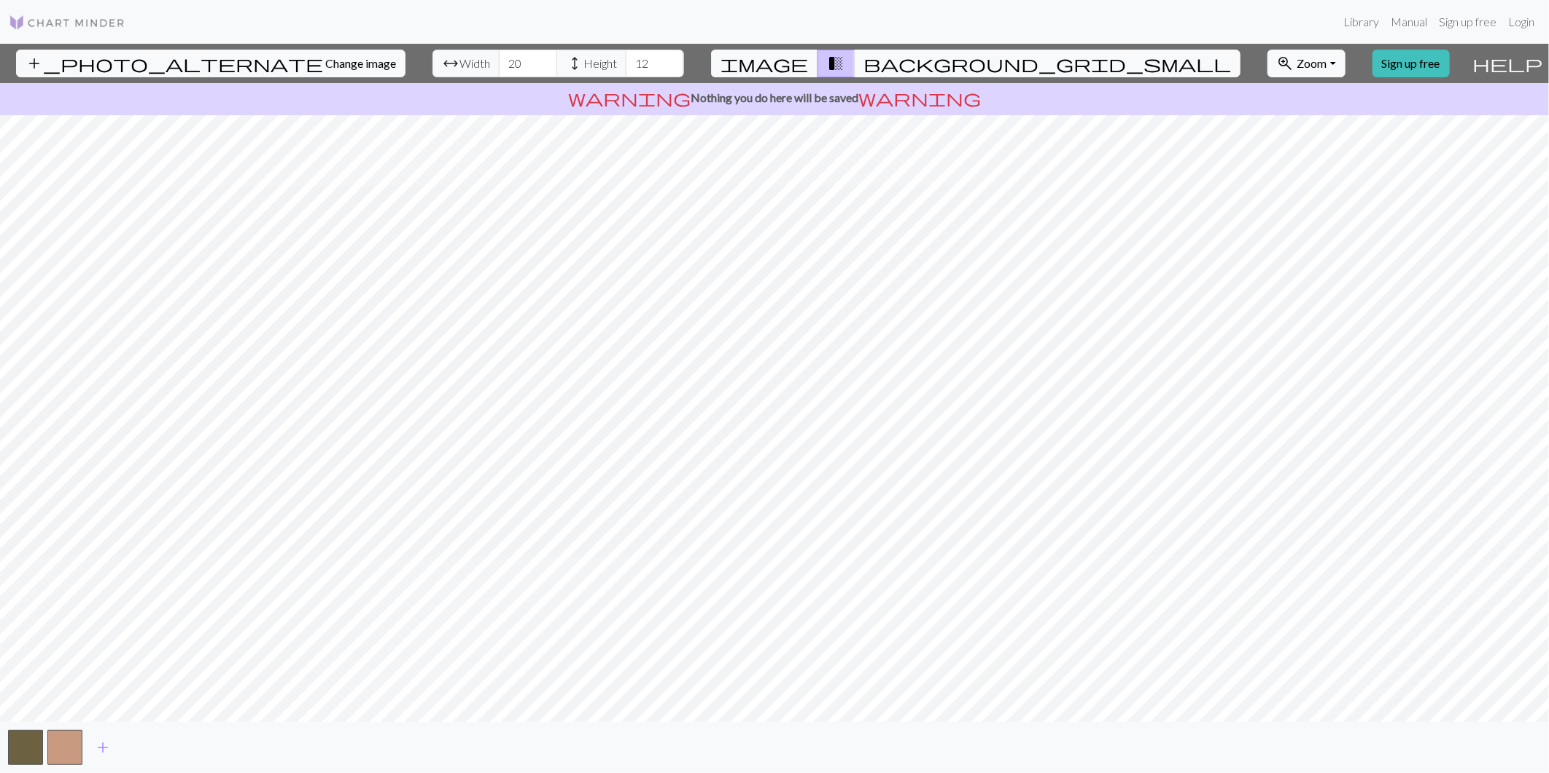  Describe the element at coordinates (1048, 63) in the screenshot. I see `span: background_grid_small` at that location.